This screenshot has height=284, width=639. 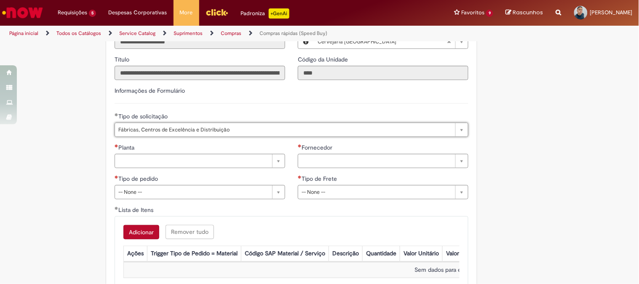 I want to click on th: Trigger Tipo de Pedido = Material, so click(x=194, y=253).